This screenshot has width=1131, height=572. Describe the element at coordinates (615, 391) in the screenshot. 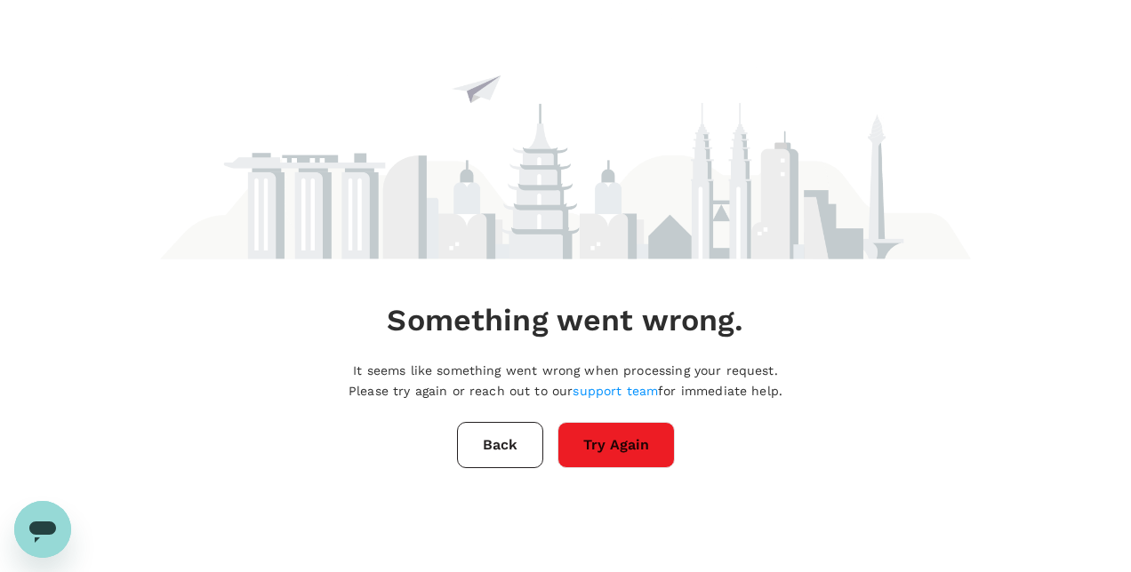

I see `a: support team` at that location.